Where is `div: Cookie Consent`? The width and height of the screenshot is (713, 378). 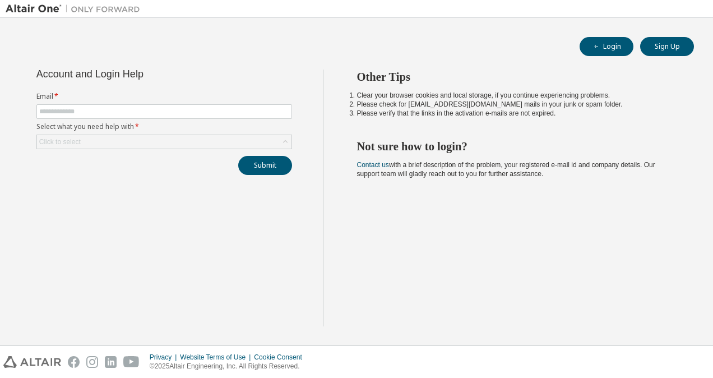
div: Cookie Consent is located at coordinates (281, 357).